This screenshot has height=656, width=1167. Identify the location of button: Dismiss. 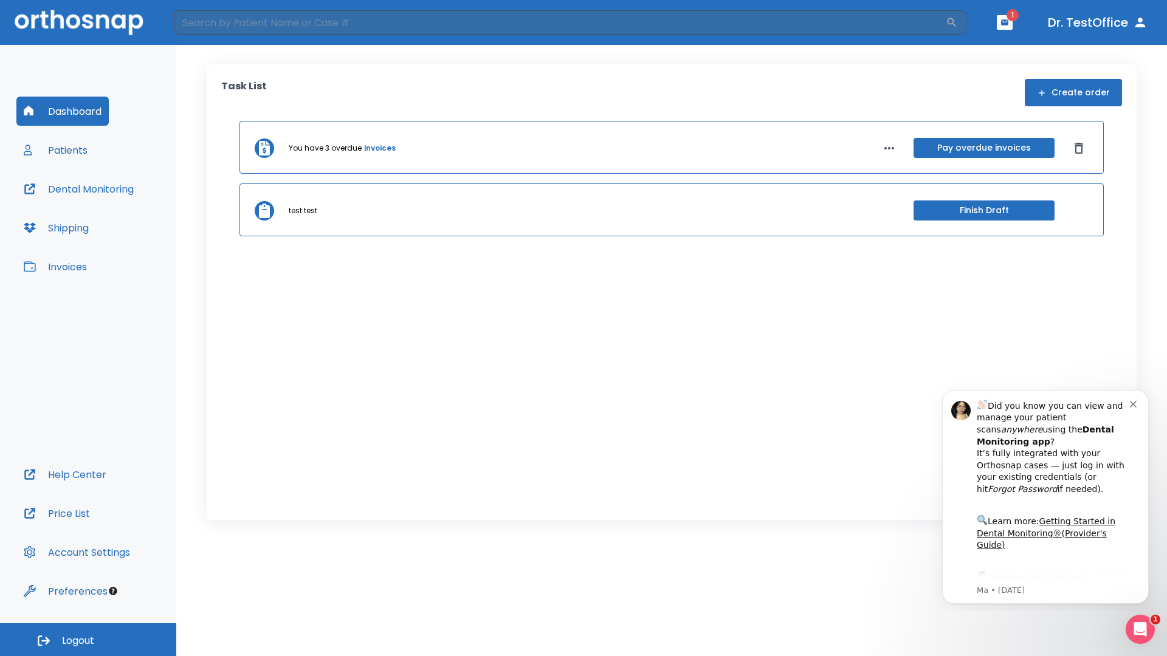
(1079, 148).